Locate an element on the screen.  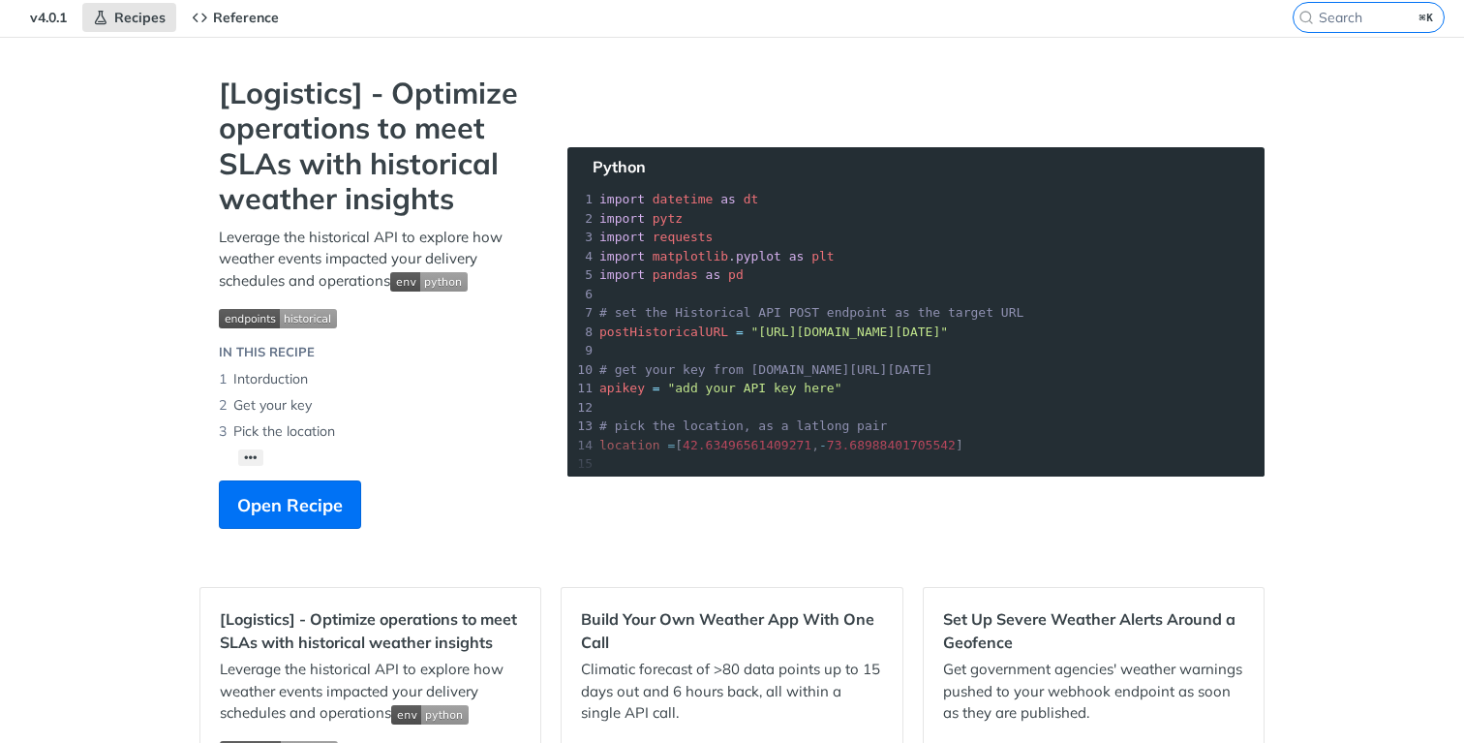
span: Reference is located at coordinates (246, 17).